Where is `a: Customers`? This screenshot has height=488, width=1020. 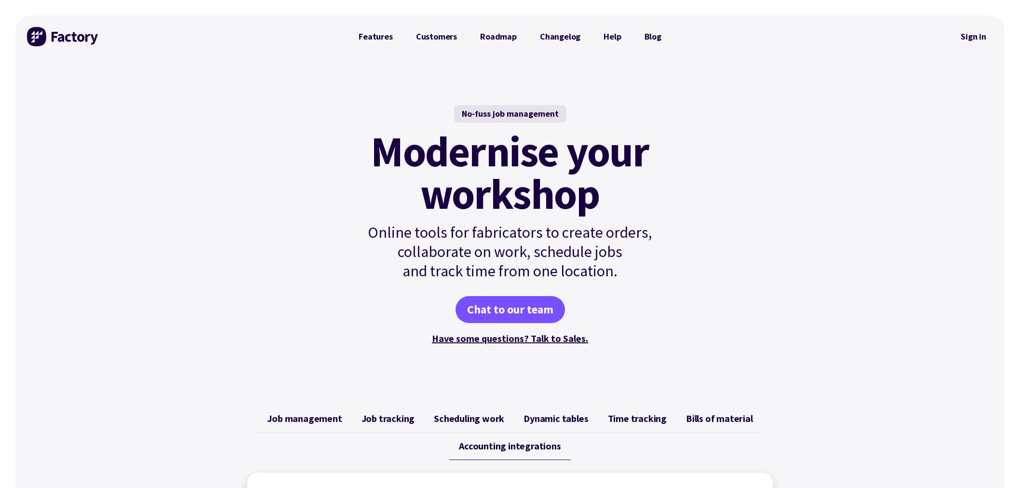
a: Customers is located at coordinates (436, 37).